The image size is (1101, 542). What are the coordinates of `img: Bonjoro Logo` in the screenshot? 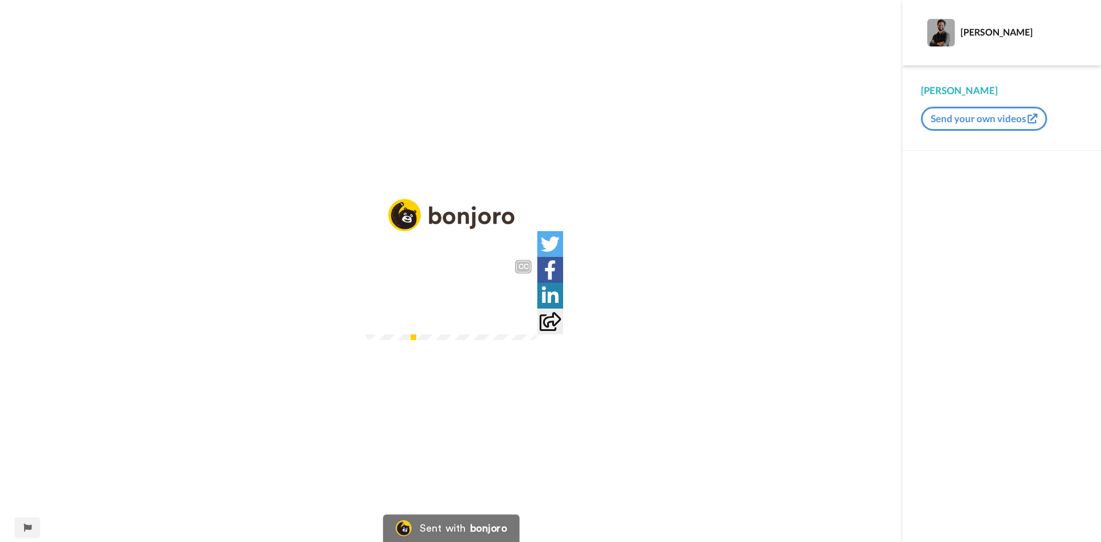 It's located at (404, 528).